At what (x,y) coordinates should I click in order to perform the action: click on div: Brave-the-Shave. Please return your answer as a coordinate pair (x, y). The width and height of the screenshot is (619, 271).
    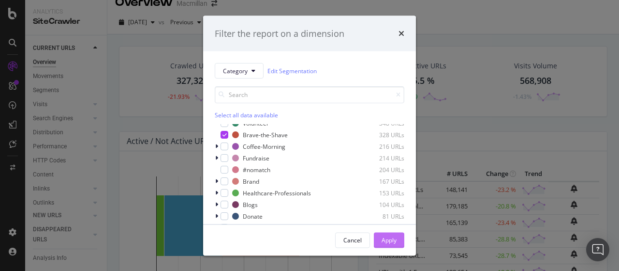
    Looking at the image, I should click on (265, 134).